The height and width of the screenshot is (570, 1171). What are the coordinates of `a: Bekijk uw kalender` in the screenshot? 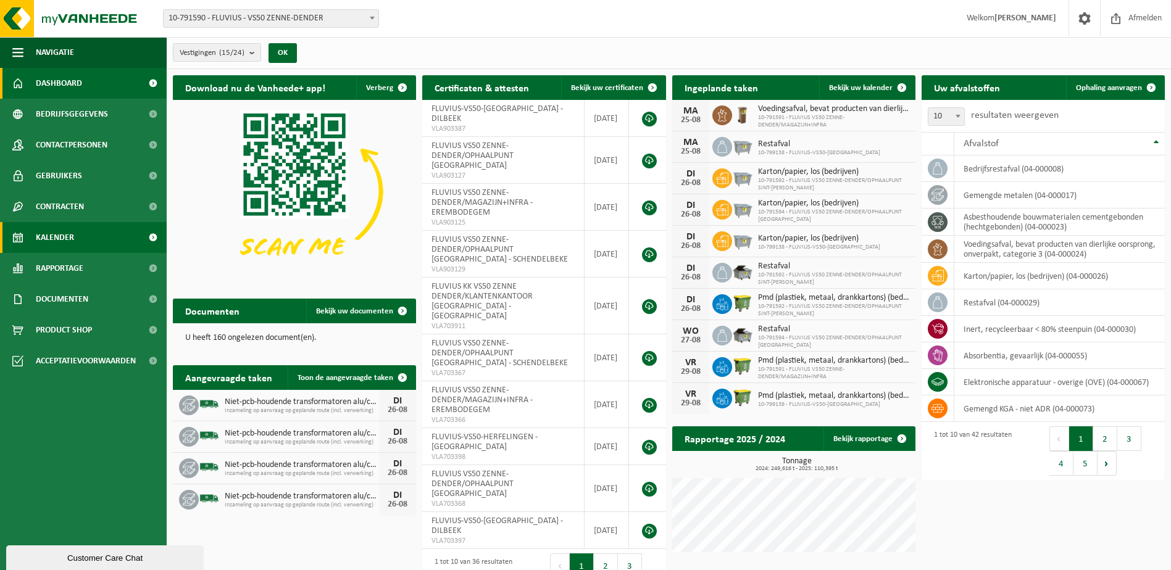 It's located at (867, 88).